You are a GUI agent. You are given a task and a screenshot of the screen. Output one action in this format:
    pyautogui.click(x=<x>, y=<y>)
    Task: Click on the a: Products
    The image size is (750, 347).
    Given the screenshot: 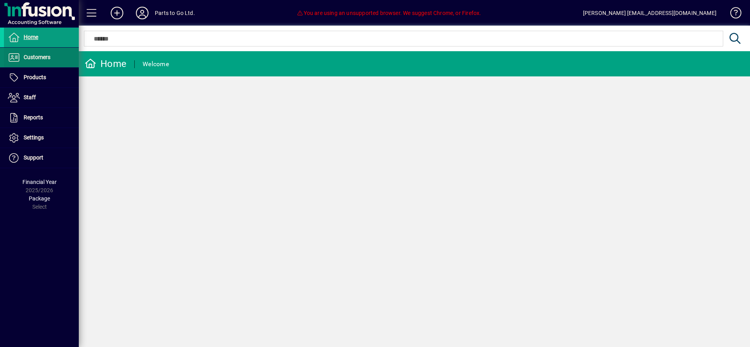 What is the action you would take?
    pyautogui.click(x=41, y=78)
    